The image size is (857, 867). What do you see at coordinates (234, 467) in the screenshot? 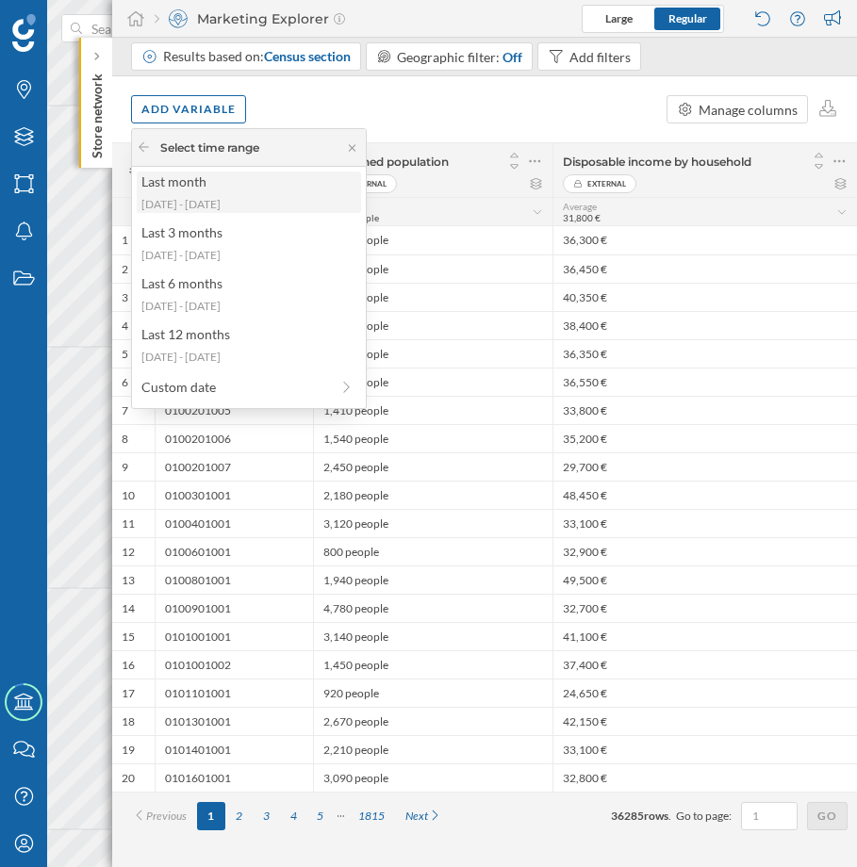
I see `div: 0100201007` at bounding box center [234, 467].